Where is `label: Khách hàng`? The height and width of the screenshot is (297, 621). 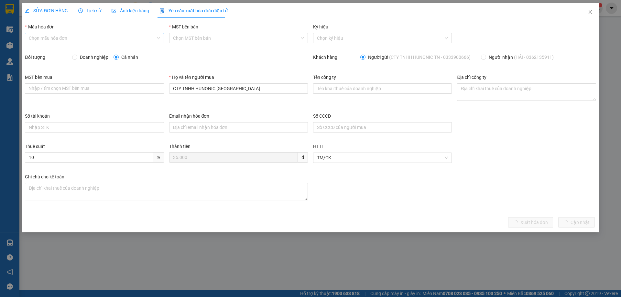
label: Khách hàng is located at coordinates (325, 57).